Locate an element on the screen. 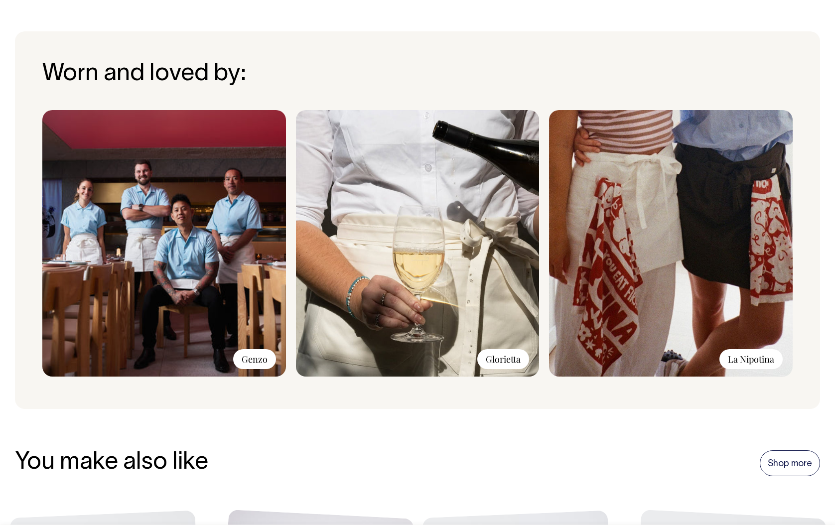 The image size is (835, 525). img: 439076229_392484057094004_4595264770598517737_n.jpg is located at coordinates (671, 243).